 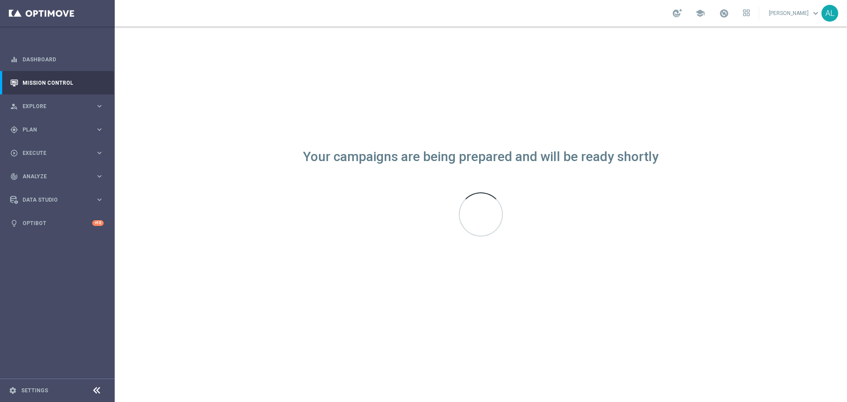 What do you see at coordinates (57, 176) in the screenshot?
I see `div: track_changes Analyze keyboard_arrow_right` at bounding box center [57, 176].